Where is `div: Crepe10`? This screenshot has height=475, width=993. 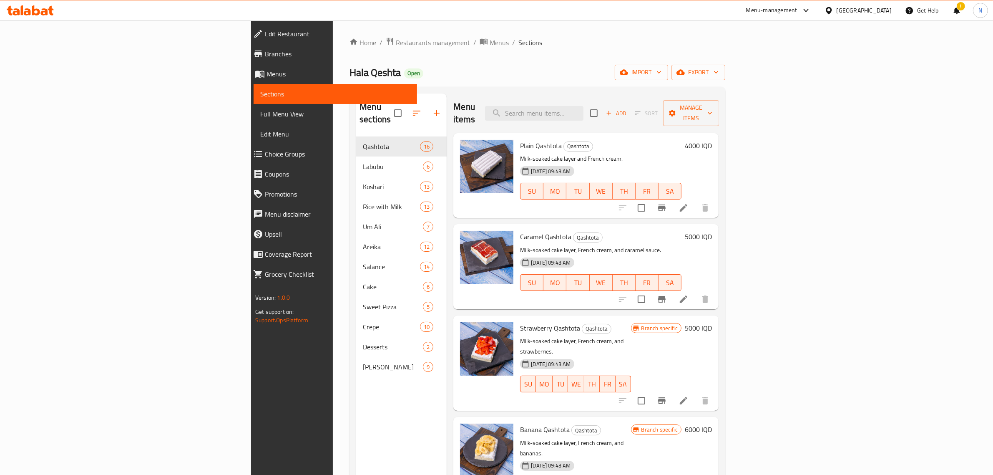 div: Crepe10 is located at coordinates (401, 327).